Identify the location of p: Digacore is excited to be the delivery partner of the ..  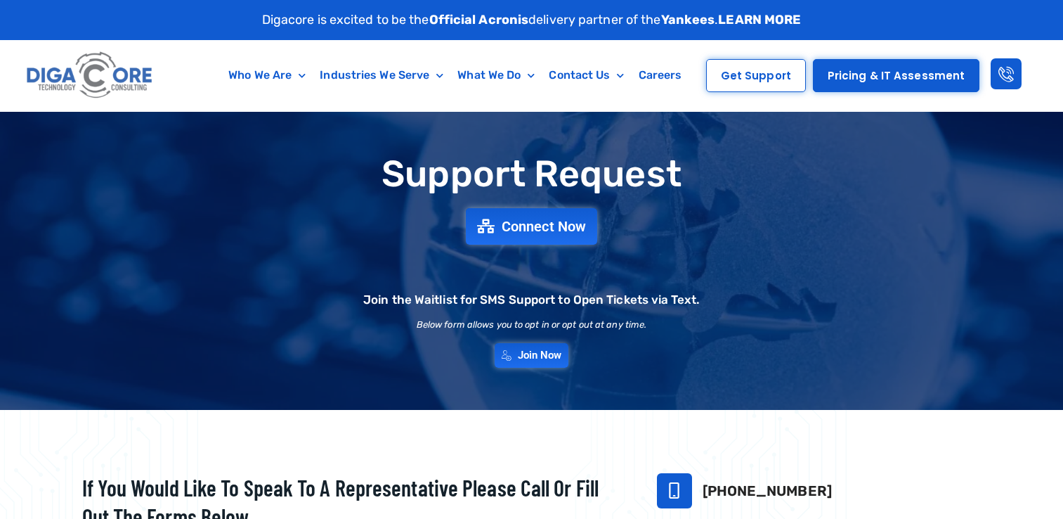
(532, 20).